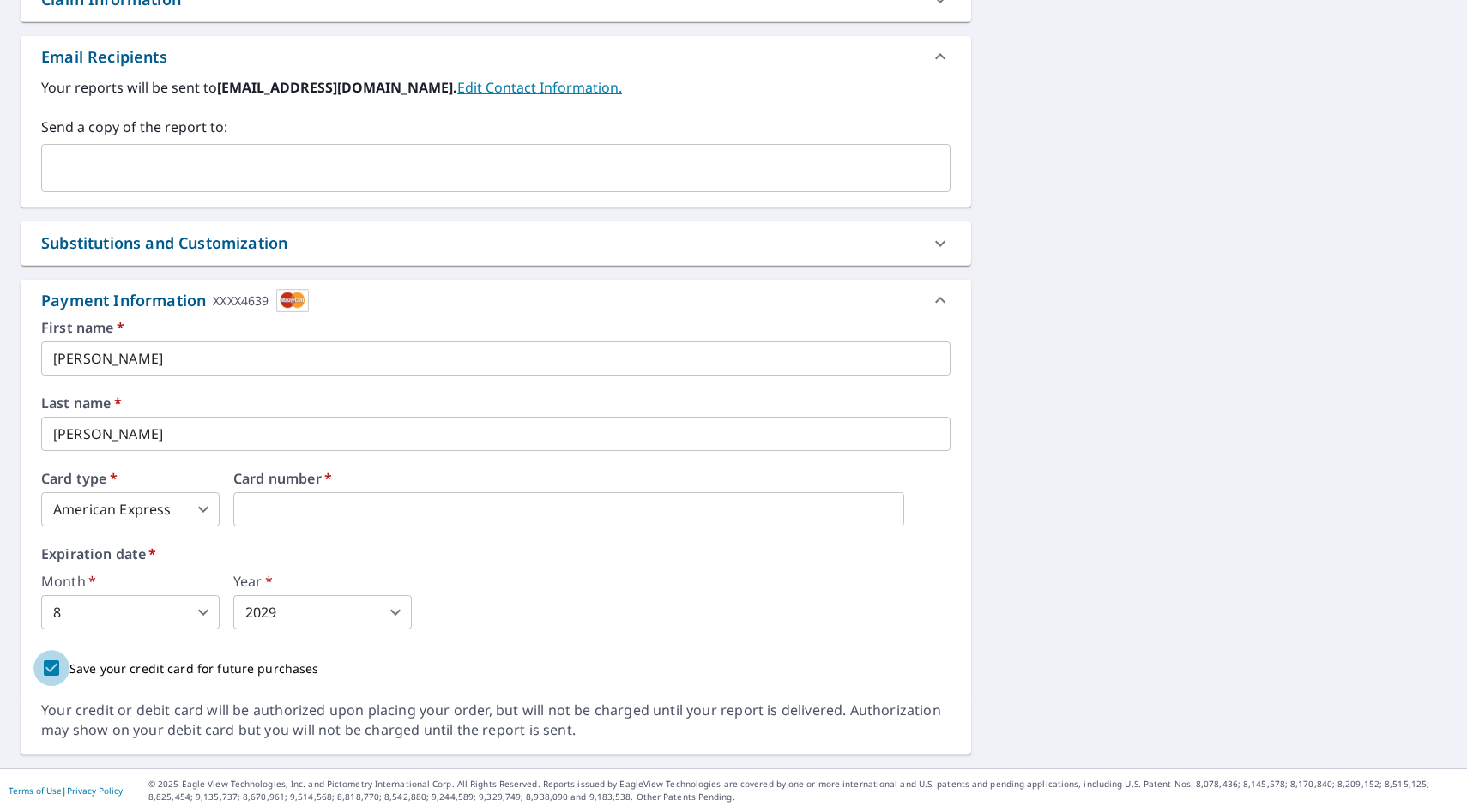  What do you see at coordinates (35, 791) in the screenshot?
I see `a: Terms of Use` at bounding box center [35, 791].